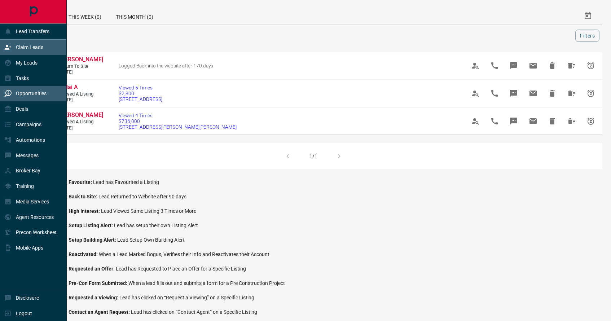 Image resolution: width=611 pixels, height=321 pixels. I want to click on span: Hide All from Kalai A, so click(572, 93).